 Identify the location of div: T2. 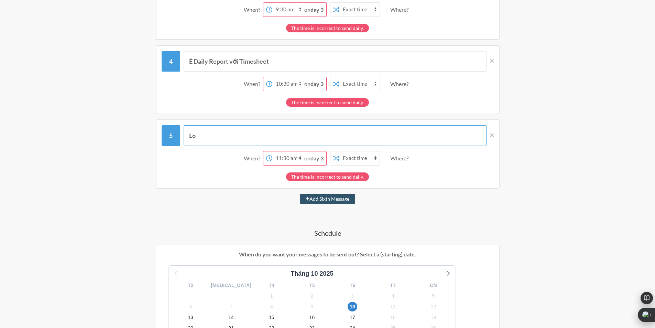
(191, 285).